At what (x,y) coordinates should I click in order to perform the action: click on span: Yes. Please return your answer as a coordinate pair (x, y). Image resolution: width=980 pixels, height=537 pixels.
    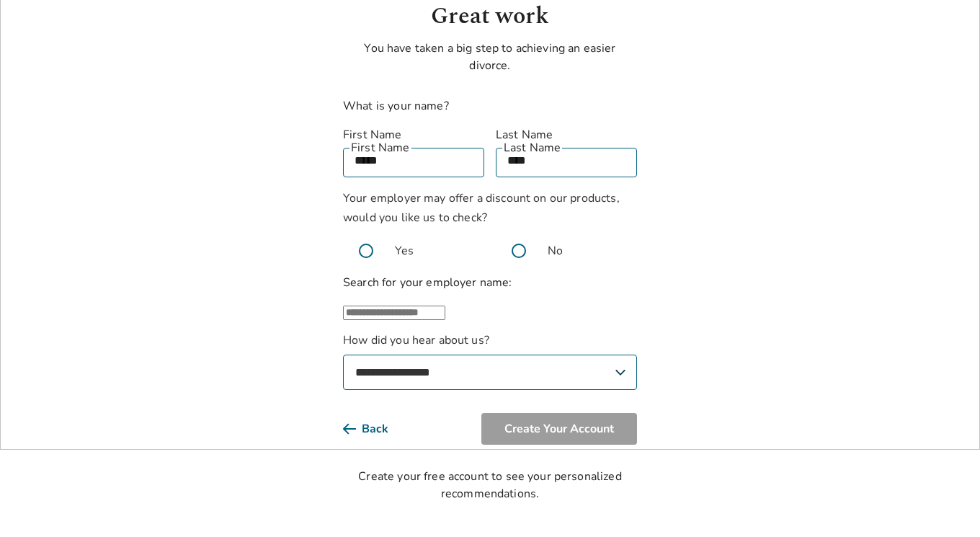
    Looking at the image, I should click on (404, 251).